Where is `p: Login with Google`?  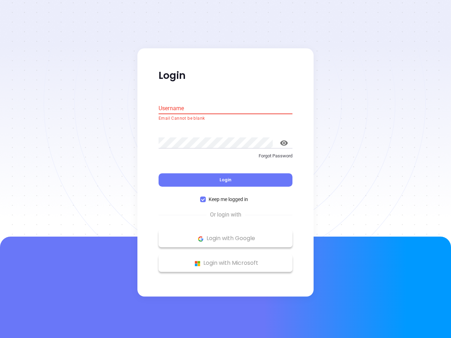
p: Login with Google is located at coordinates (225, 239).